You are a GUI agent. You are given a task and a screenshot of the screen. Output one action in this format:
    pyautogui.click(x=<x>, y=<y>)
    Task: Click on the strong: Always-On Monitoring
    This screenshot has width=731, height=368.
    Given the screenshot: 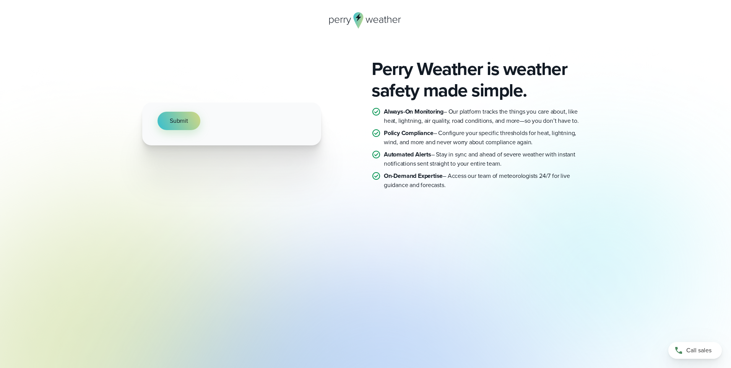 What is the action you would take?
    pyautogui.click(x=414, y=111)
    